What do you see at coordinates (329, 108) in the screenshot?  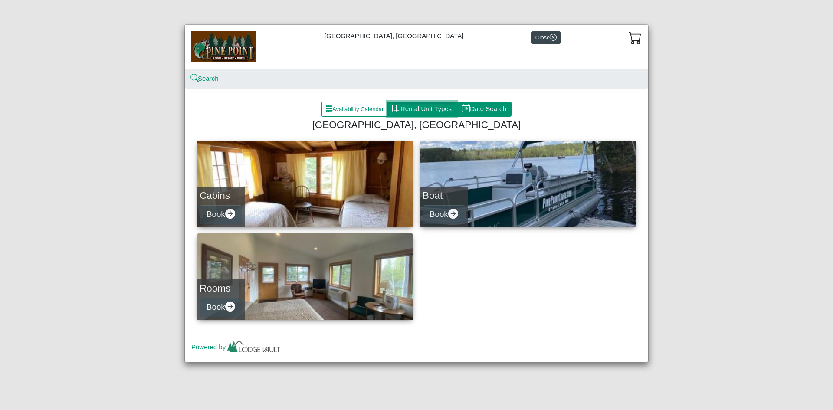 I see `svg: grid3x3 gap fill` at bounding box center [329, 108].